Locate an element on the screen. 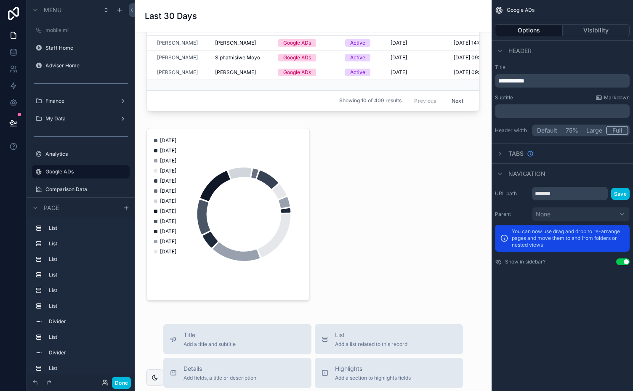 This screenshot has width=633, height=391. button: Save is located at coordinates (620, 194).